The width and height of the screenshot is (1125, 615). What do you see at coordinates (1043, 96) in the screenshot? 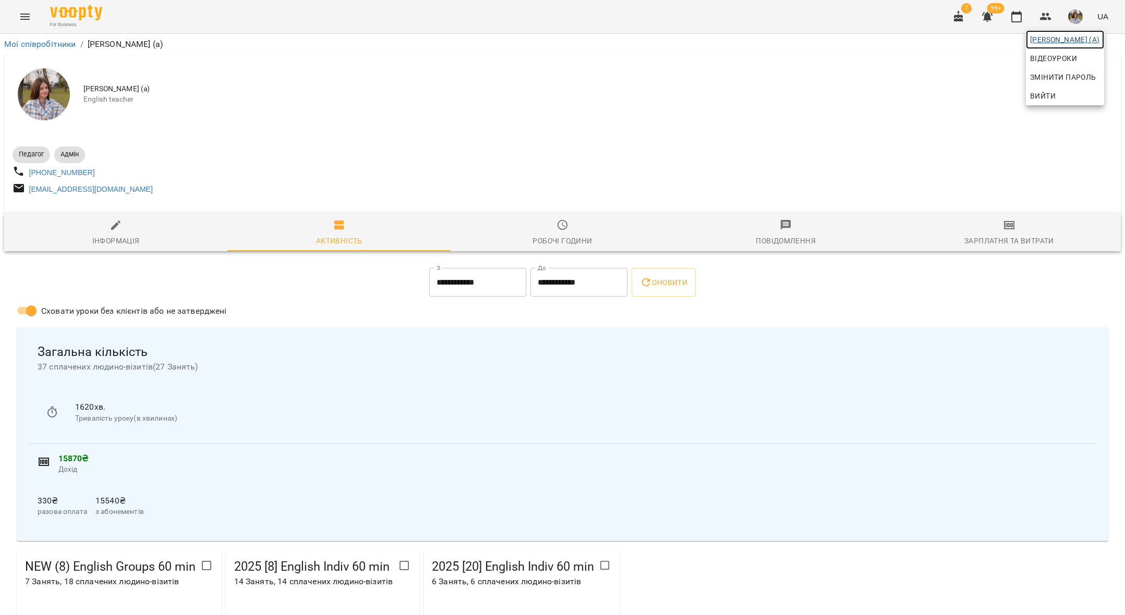
I see `span: Вийти` at bounding box center [1043, 96].